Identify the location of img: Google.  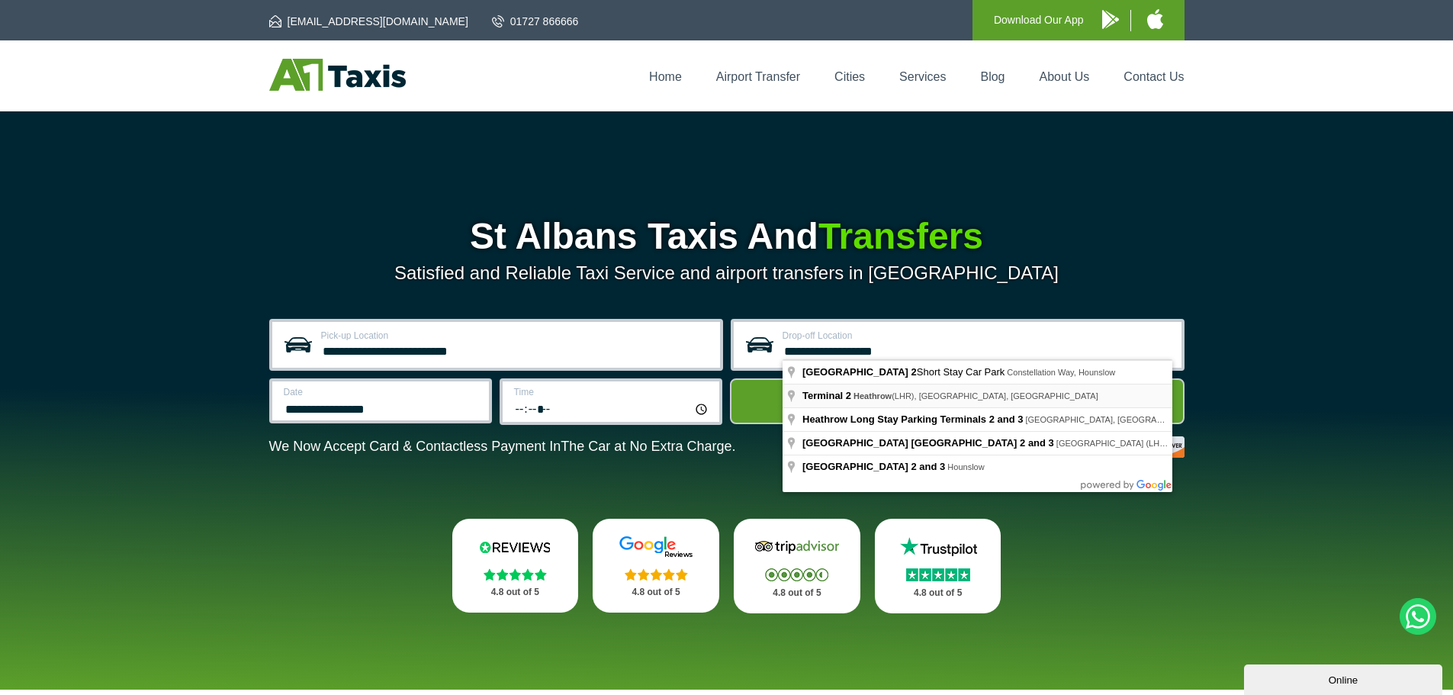
(656, 547).